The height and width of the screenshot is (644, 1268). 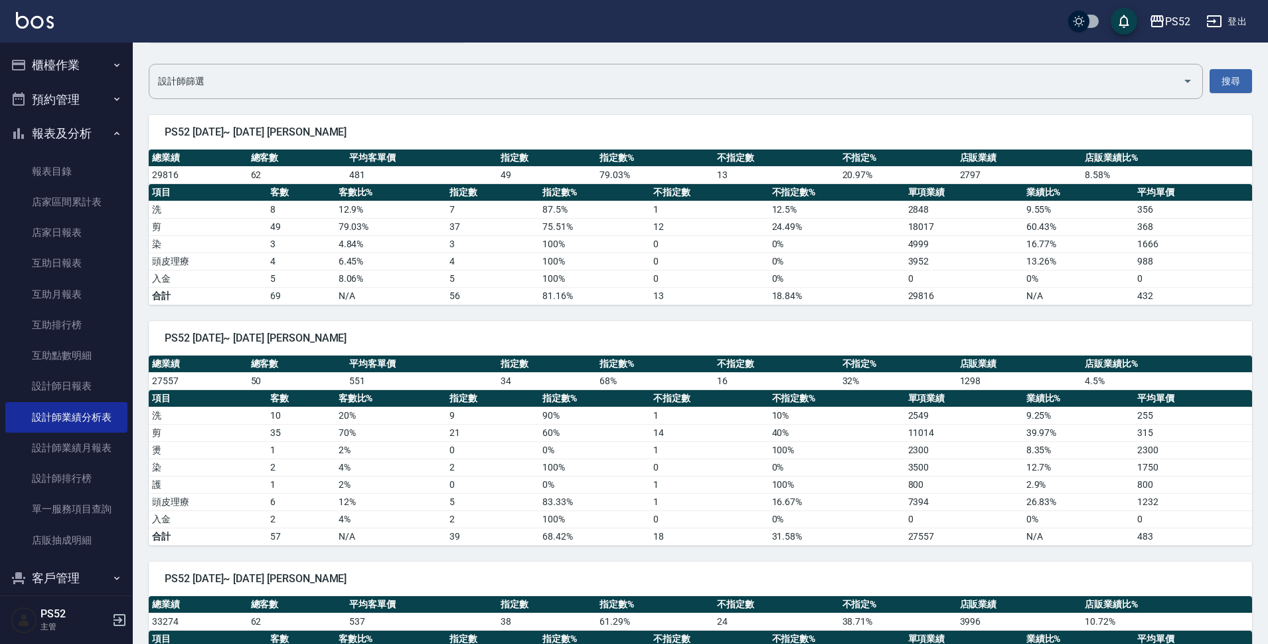 I want to click on td: 8.35 %, so click(x=1078, y=450).